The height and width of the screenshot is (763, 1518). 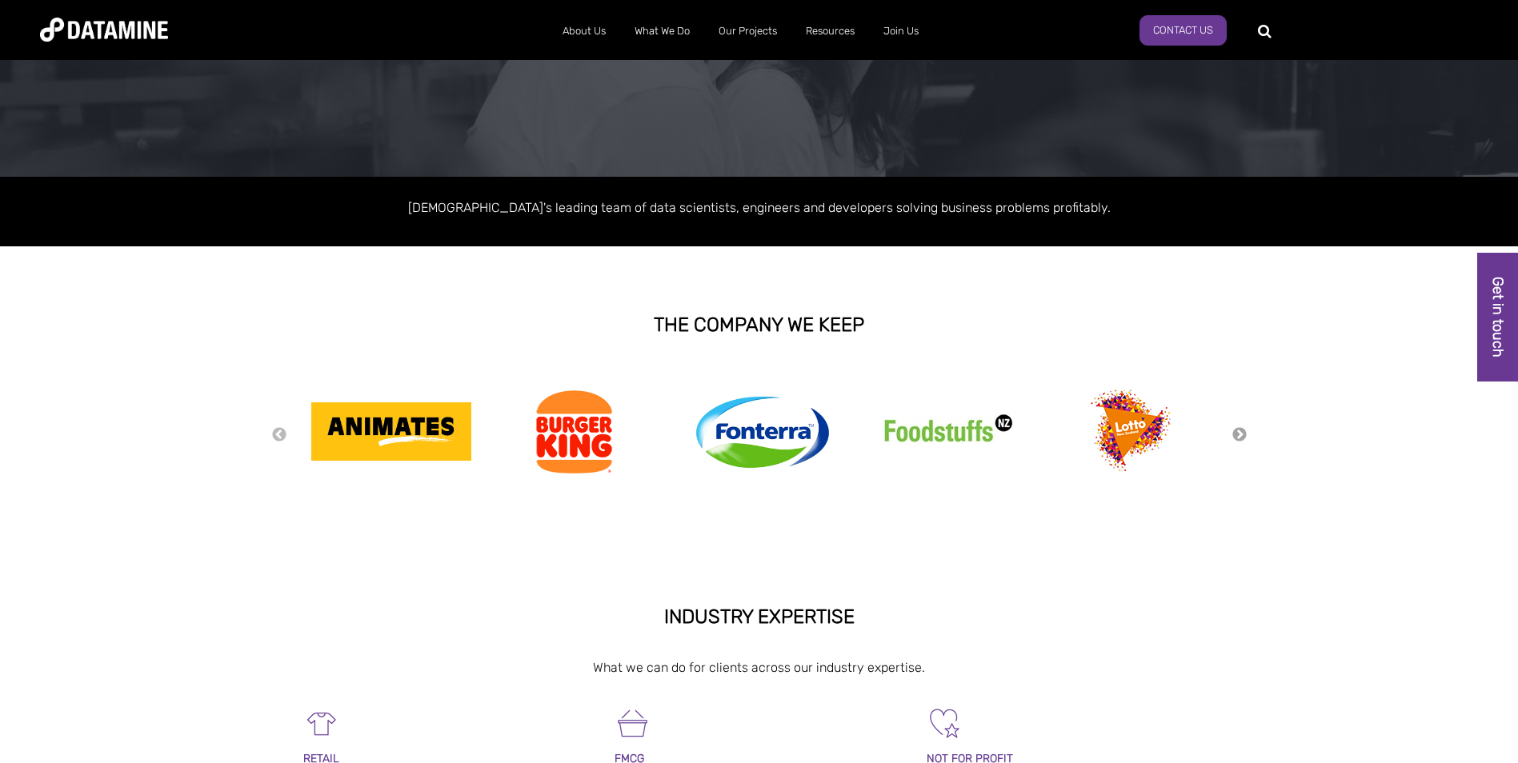 I want to click on button: Previous, so click(x=279, y=435).